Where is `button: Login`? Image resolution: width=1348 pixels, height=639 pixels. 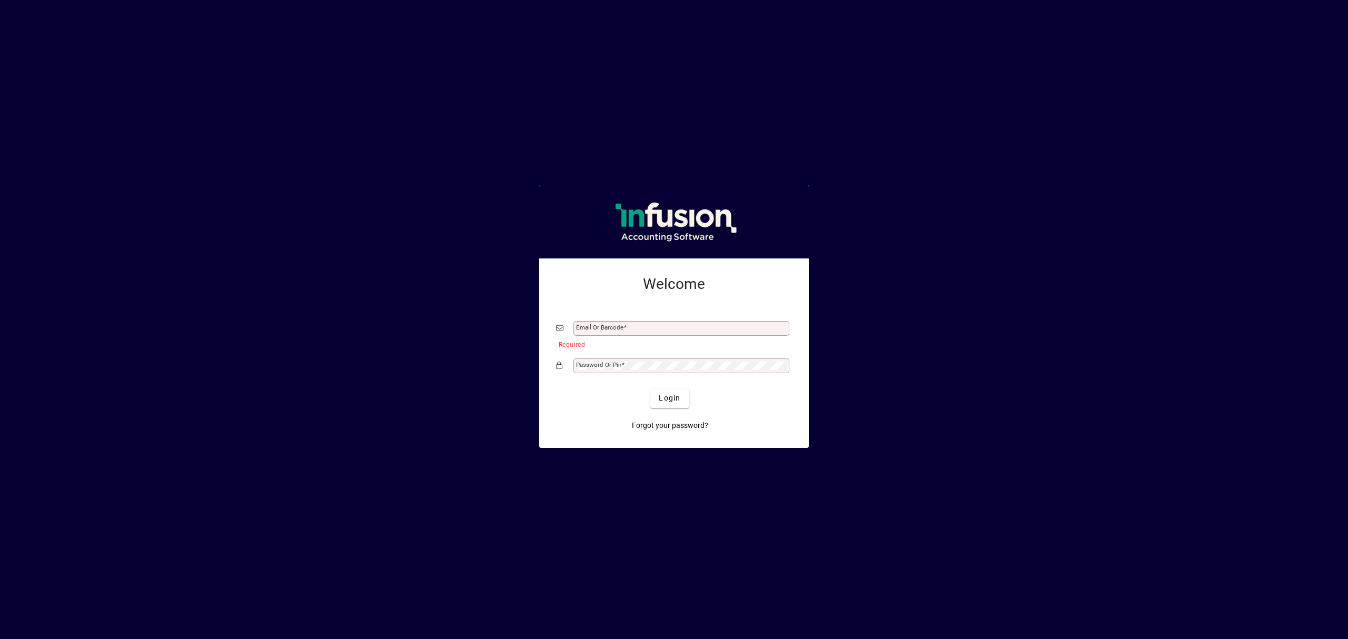 button: Login is located at coordinates (669, 399).